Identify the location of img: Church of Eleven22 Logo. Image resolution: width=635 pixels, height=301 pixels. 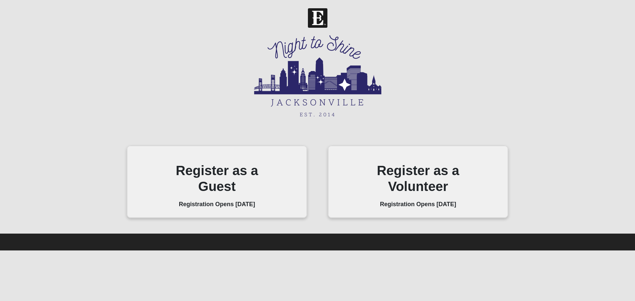
(318, 18).